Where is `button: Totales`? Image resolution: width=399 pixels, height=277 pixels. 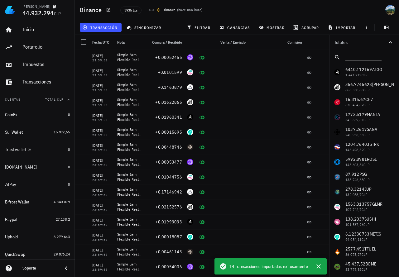
button: Totales is located at coordinates (364, 42).